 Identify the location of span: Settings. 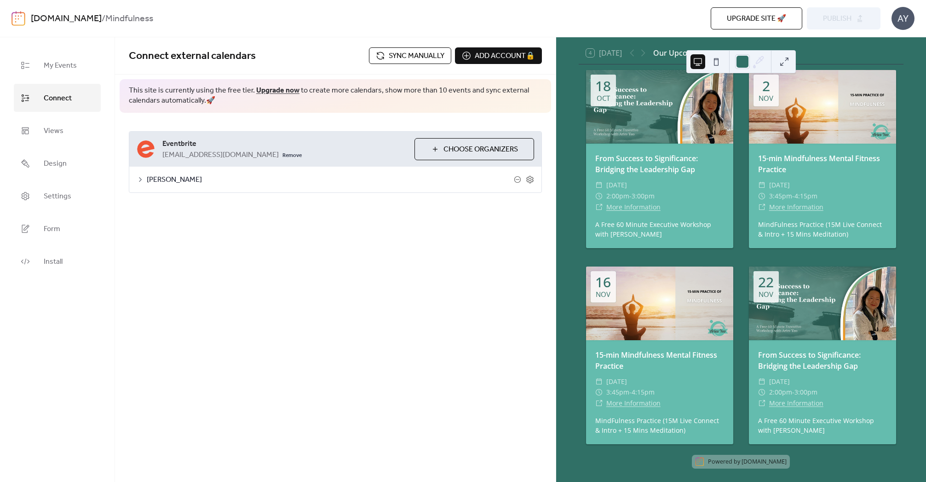
(58, 196).